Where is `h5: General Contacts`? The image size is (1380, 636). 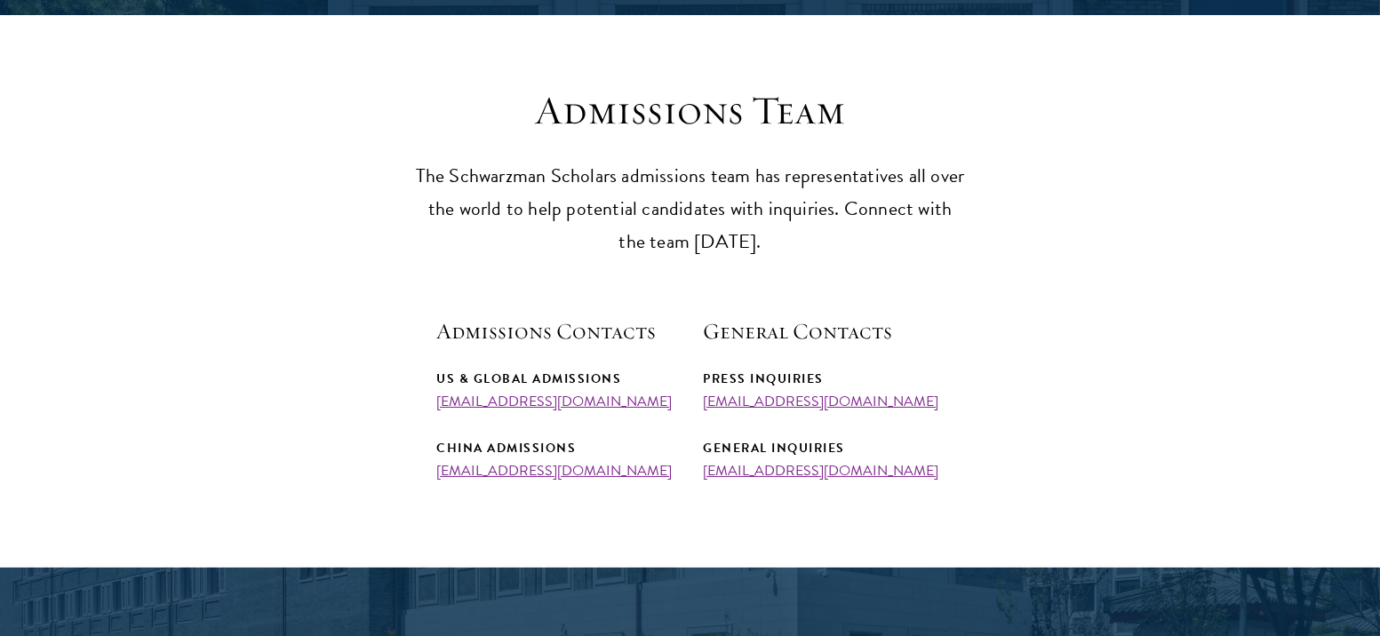
h5: General Contacts is located at coordinates (824, 332).